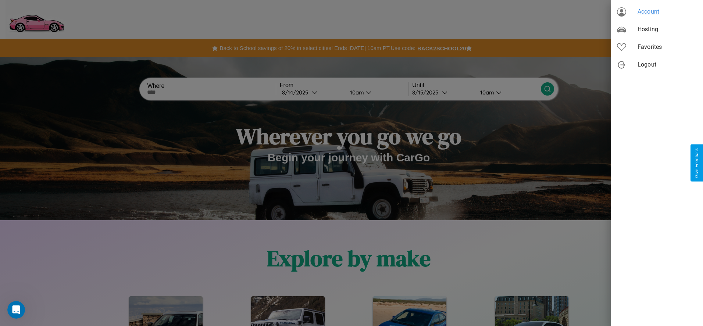  What do you see at coordinates (696, 163) in the screenshot?
I see `div: Give Feedback` at bounding box center [696, 163].